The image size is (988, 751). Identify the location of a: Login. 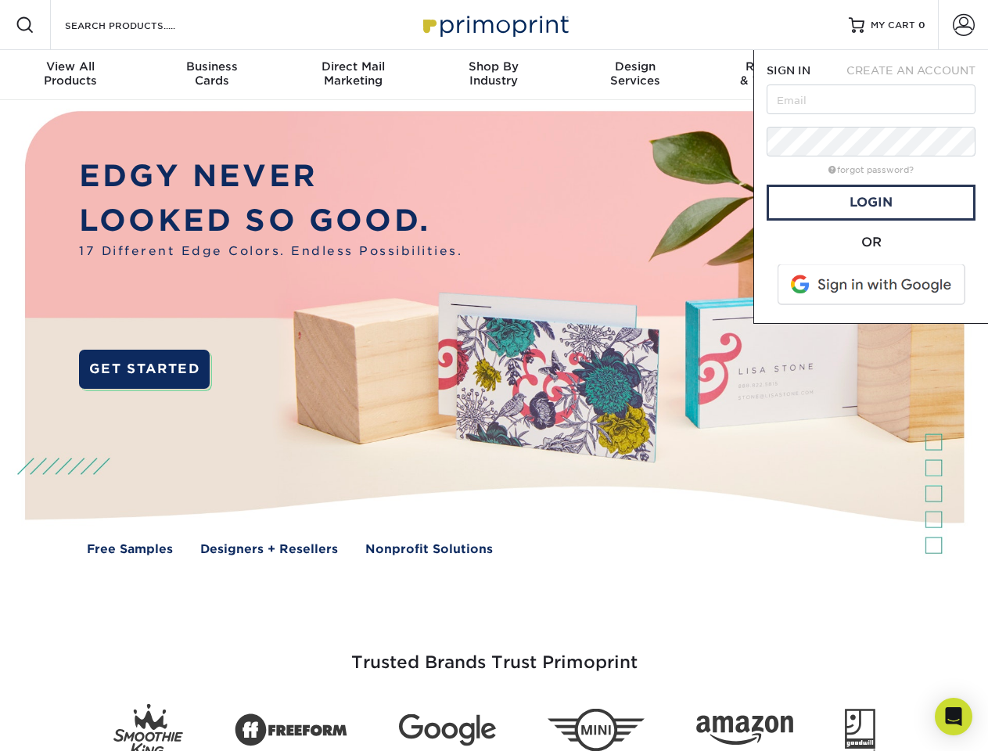
(871, 203).